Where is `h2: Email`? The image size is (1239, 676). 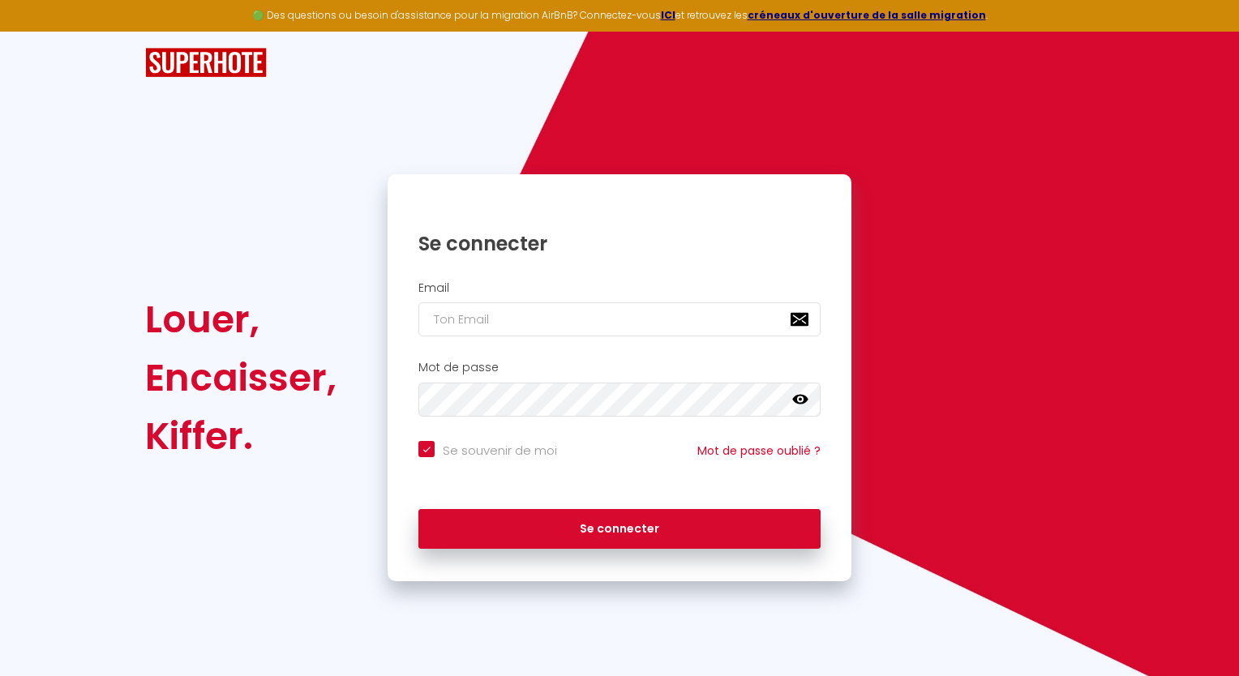
h2: Email is located at coordinates (620, 288).